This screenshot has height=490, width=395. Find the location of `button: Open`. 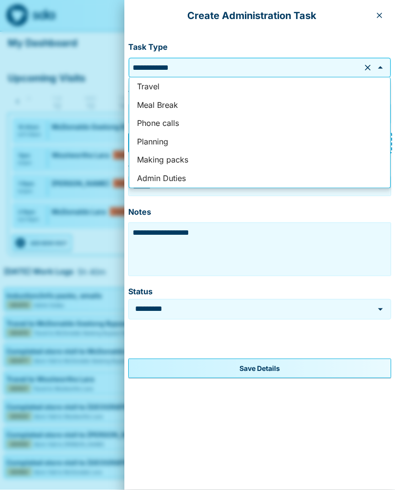

button: Open is located at coordinates (381, 309).